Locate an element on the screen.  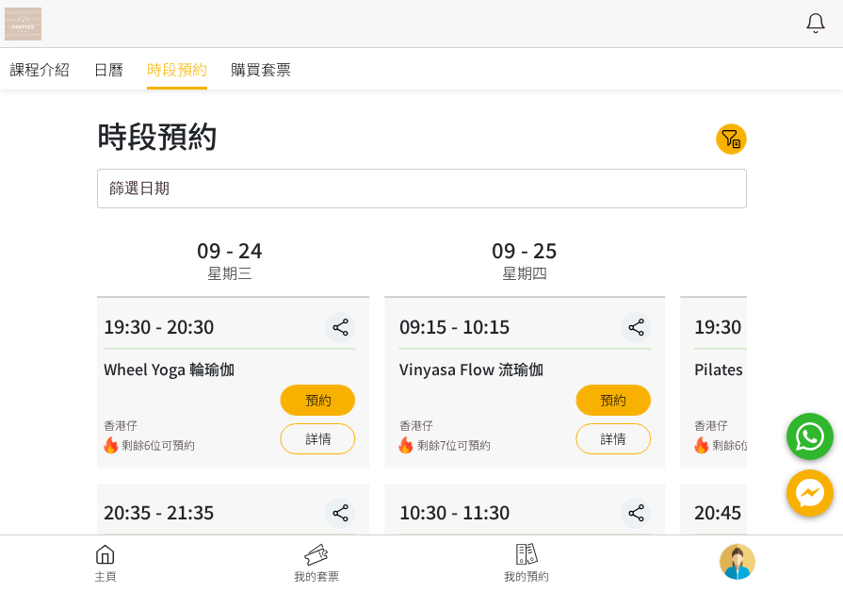
div: Vinyasa Flow 流瑜伽 is located at coordinates (526, 368).